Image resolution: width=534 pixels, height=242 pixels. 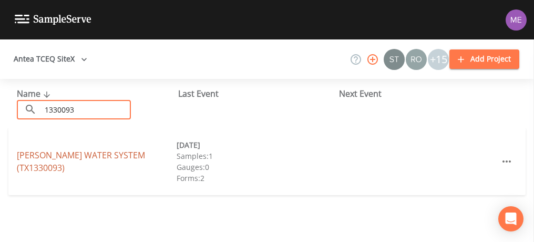 I want to click on div: Forms: 2, so click(x=256, y=178).